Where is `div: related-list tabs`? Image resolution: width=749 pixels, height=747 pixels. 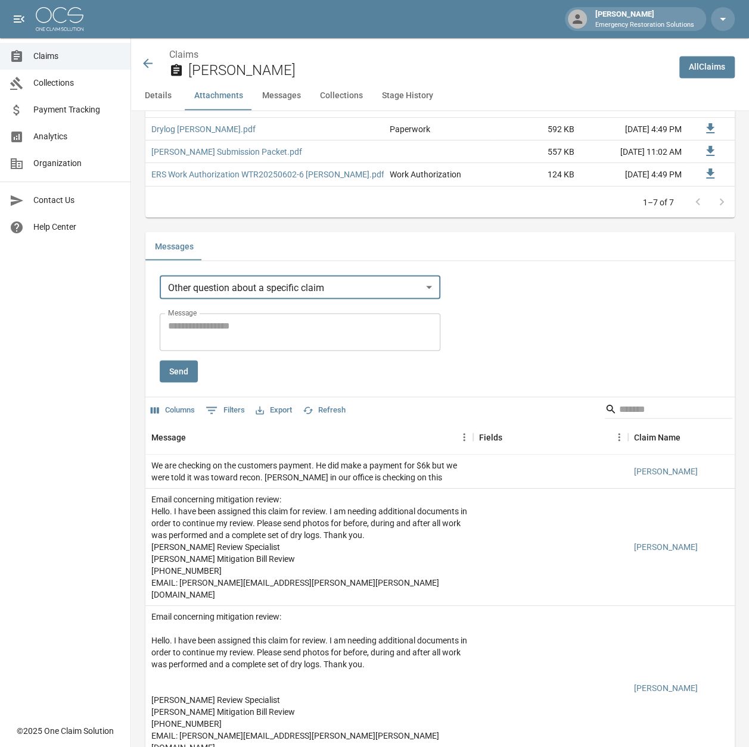
div: related-list tabs is located at coordinates (440, 246).